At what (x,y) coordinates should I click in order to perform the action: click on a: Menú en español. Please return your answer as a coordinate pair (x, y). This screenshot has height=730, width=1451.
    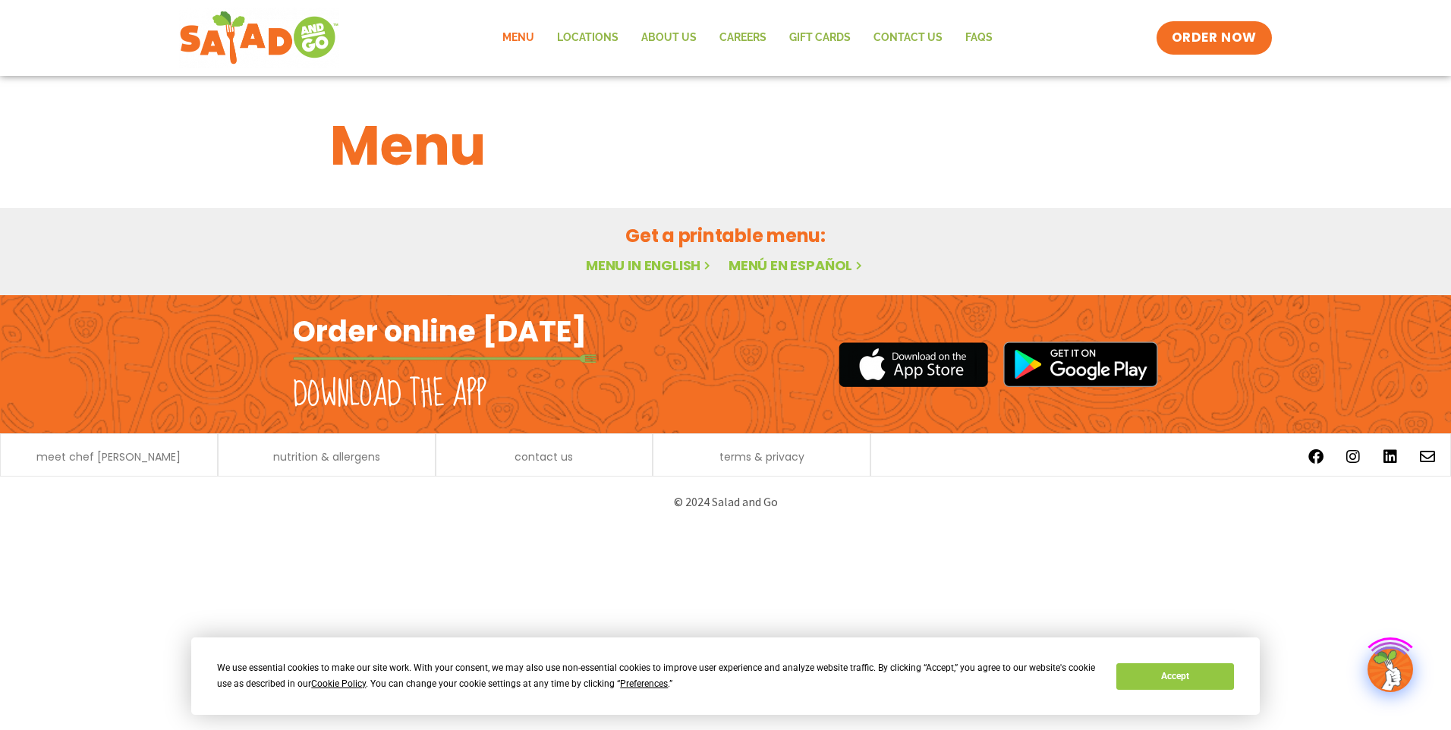
    Looking at the image, I should click on (797, 265).